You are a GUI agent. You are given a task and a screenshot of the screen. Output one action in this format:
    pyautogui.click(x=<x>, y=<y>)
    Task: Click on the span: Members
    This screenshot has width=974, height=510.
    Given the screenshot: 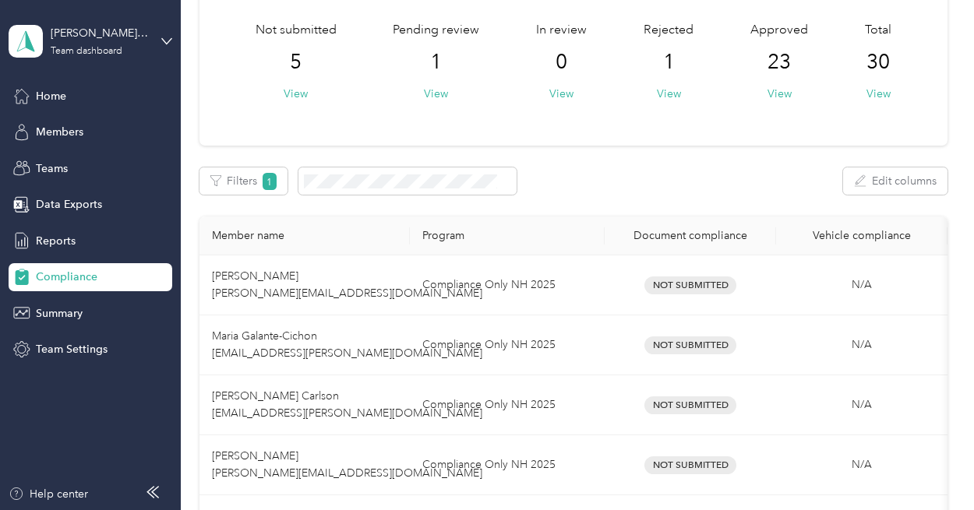 What is the action you would take?
    pyautogui.click(x=59, y=132)
    